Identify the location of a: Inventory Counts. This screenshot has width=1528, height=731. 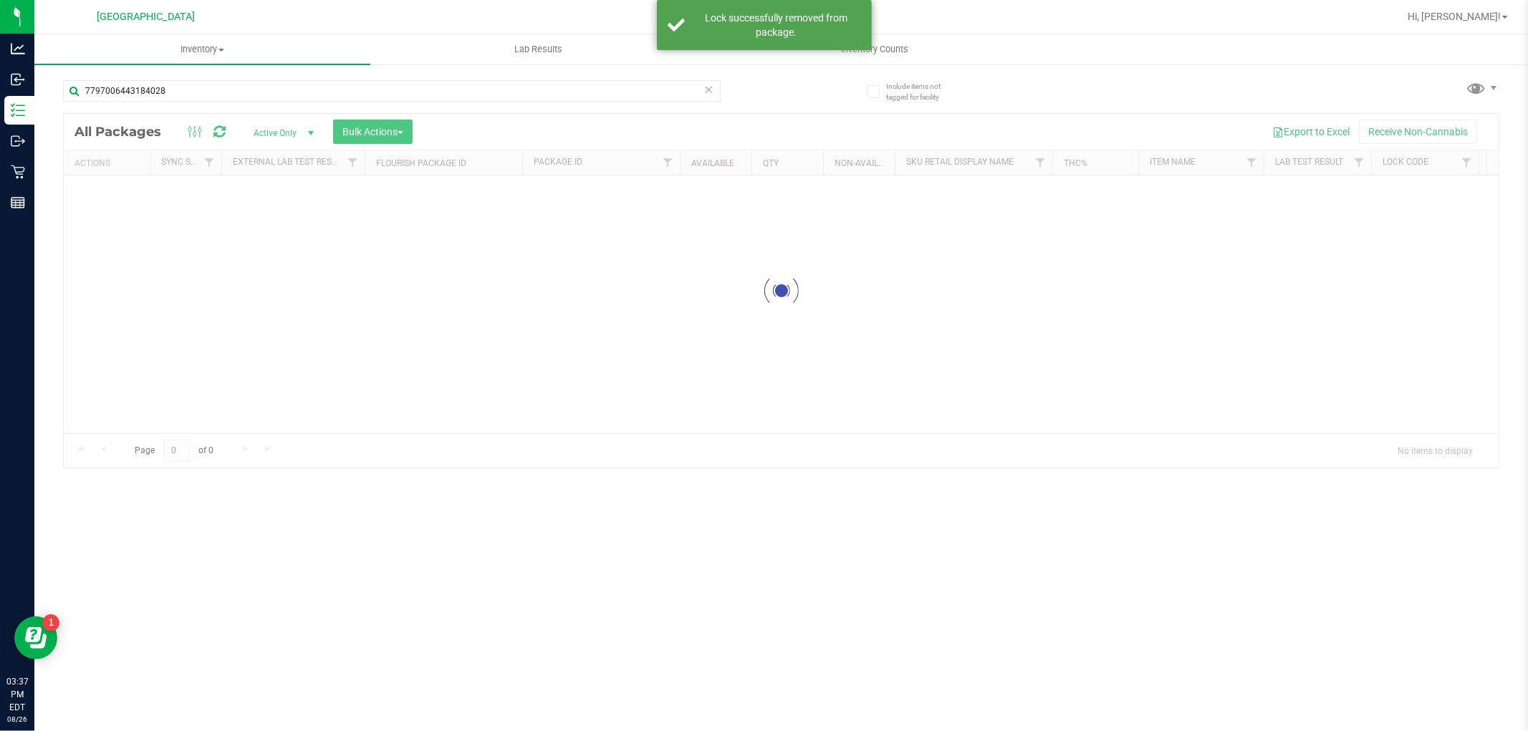
(874, 49).